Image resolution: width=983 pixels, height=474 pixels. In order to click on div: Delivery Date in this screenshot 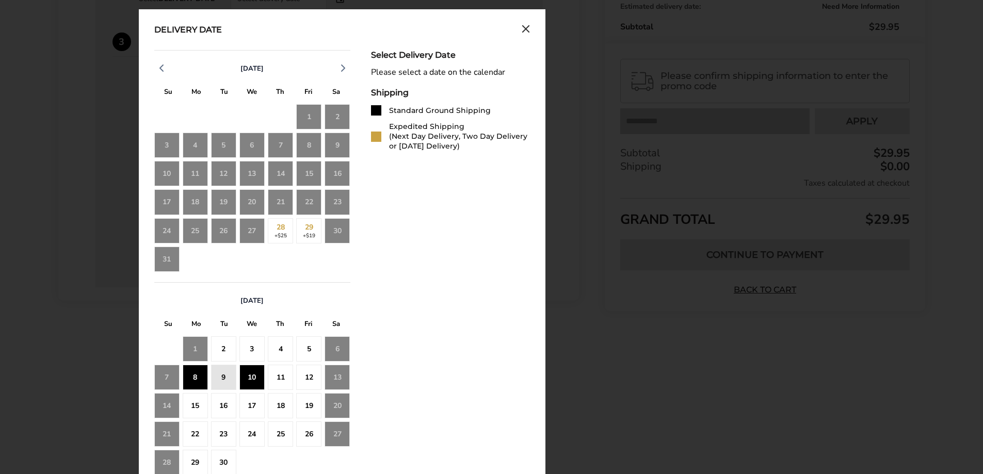, I will do `click(188, 30)`.